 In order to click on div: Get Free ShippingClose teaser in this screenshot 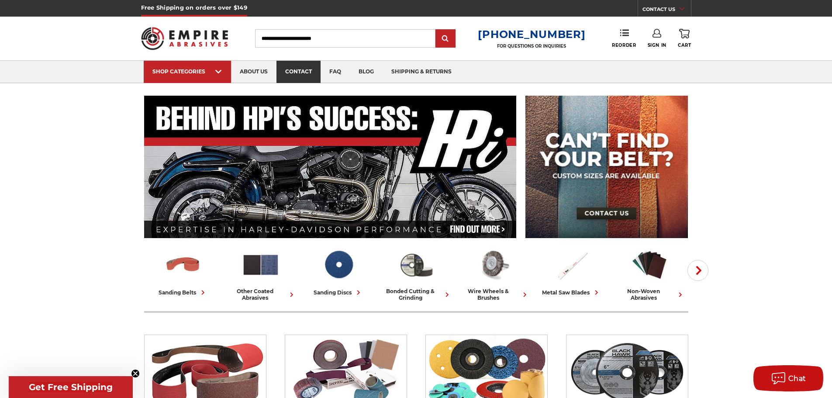, I will do `click(71, 387)`.